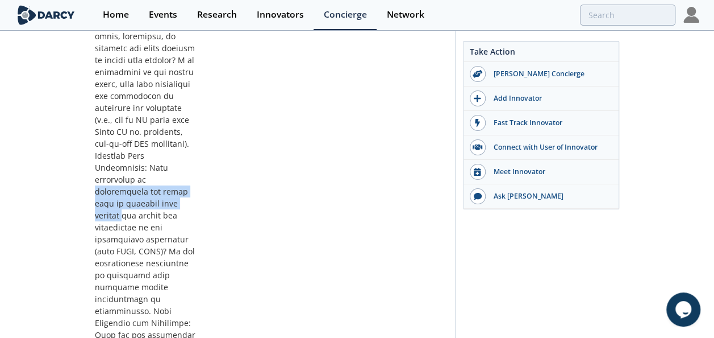 Image resolution: width=714 pixels, height=338 pixels. What do you see at coordinates (550, 98) in the screenshot?
I see `div: Add Innovator` at bounding box center [550, 98].